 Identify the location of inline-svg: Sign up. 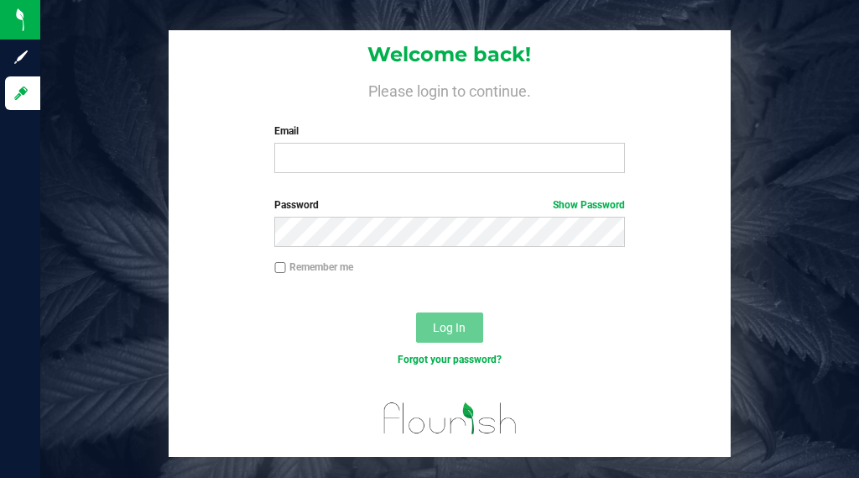
(21, 57).